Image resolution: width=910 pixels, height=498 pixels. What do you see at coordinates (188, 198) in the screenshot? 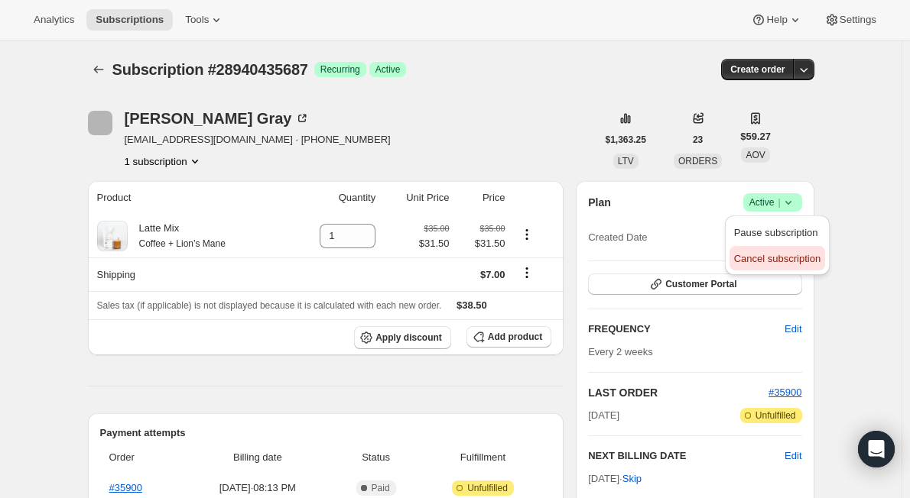
I see `th: Product` at bounding box center [188, 198].